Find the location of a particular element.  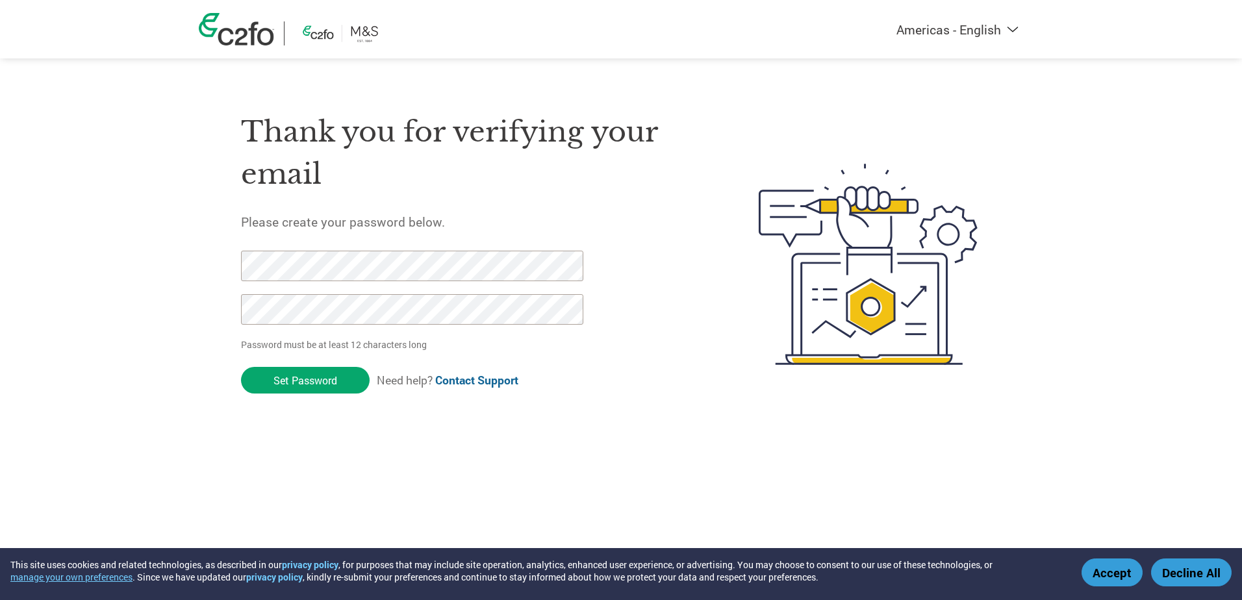

img: c2fo logo is located at coordinates (237, 29).